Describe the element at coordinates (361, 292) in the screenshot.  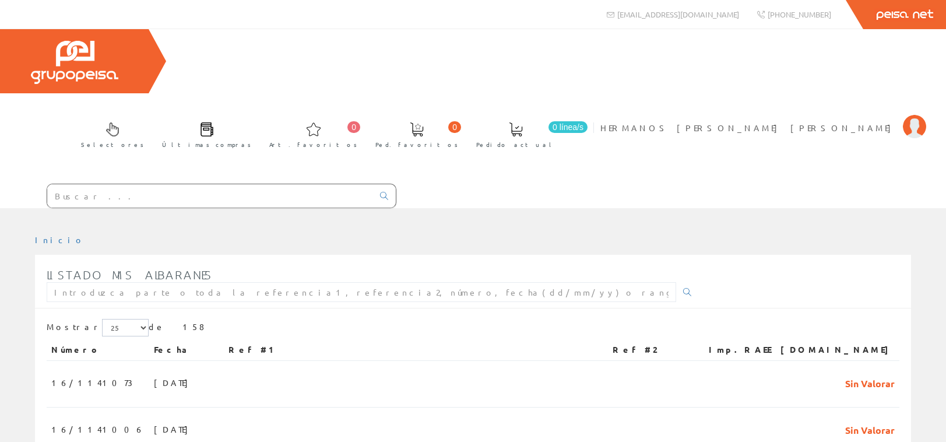
I see `input: Introduzca parte o toda la referencia1, referencia2, número, fecha(dd/mm/yy) o rango de fechas(dd...` at that location.